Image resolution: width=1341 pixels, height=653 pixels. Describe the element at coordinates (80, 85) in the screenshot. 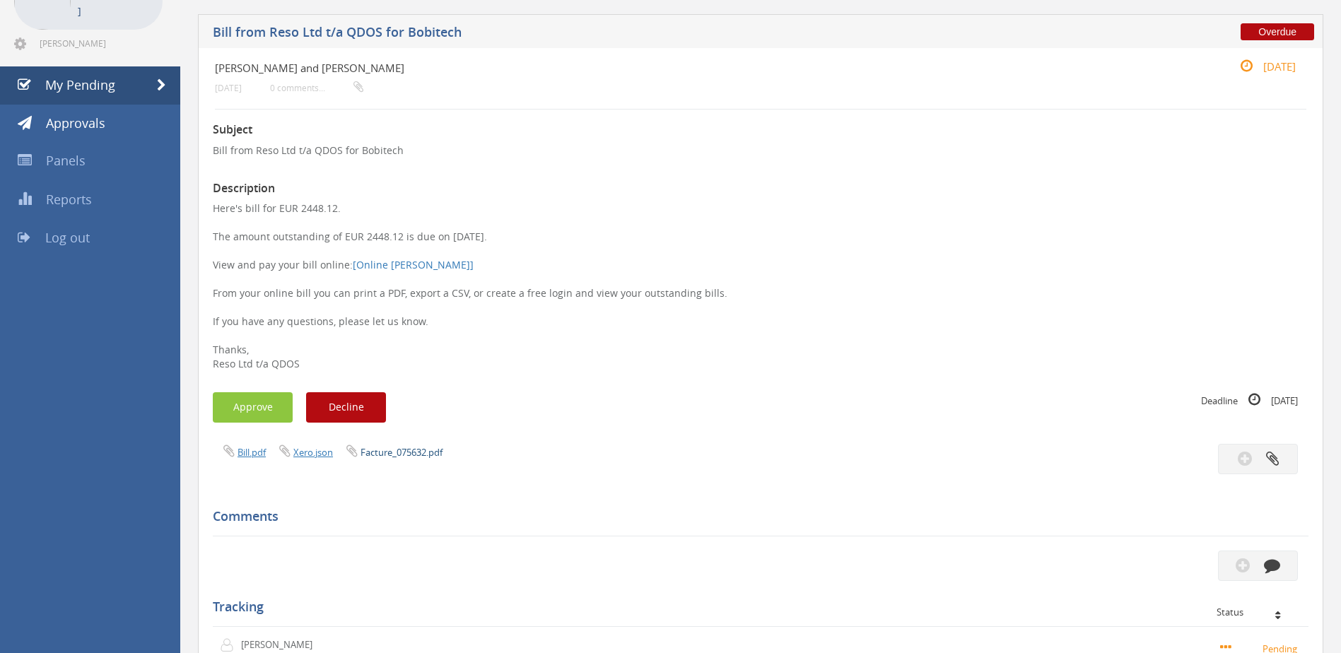

I see `span: My Pending` at that location.